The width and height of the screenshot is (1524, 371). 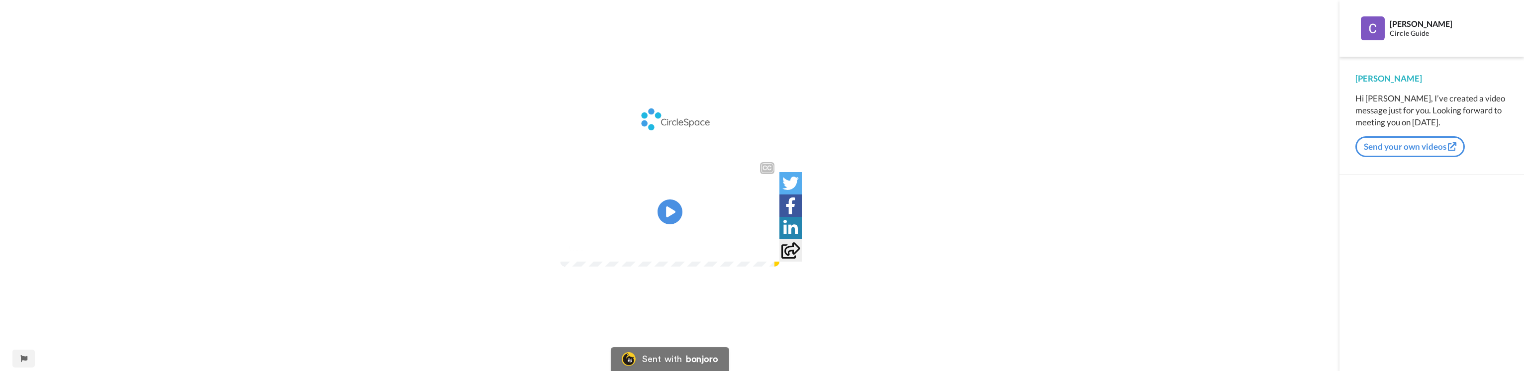 What do you see at coordinates (628, 359) in the screenshot?
I see `img: Bonjoro Logo` at bounding box center [628, 359].